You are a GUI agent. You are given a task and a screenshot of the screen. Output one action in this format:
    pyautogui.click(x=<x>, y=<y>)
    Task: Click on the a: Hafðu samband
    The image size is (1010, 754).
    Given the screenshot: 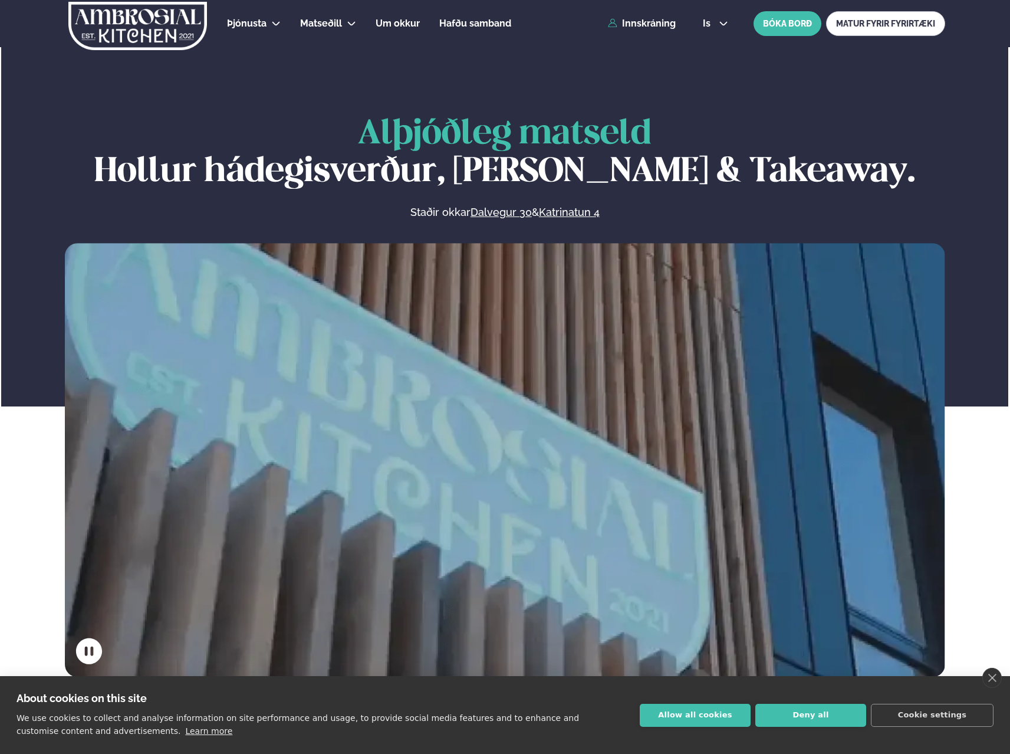 What is the action you would take?
    pyautogui.click(x=475, y=24)
    